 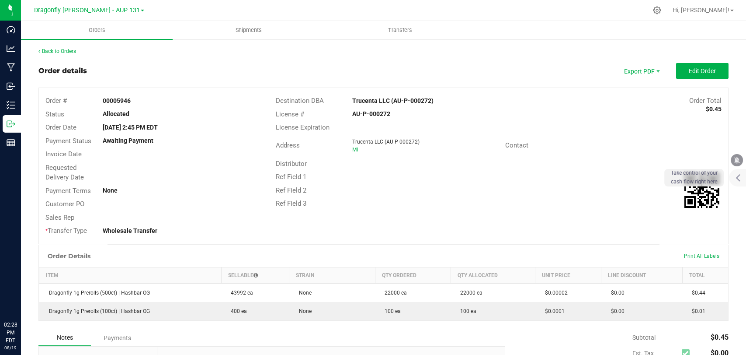 I want to click on div: Manage settings, so click(x=657, y=10).